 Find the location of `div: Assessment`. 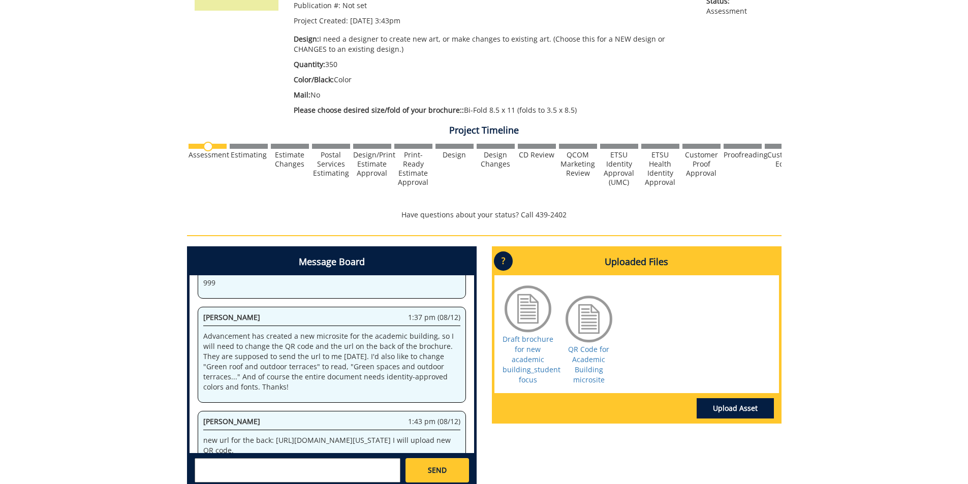

div: Assessment is located at coordinates (207, 155).